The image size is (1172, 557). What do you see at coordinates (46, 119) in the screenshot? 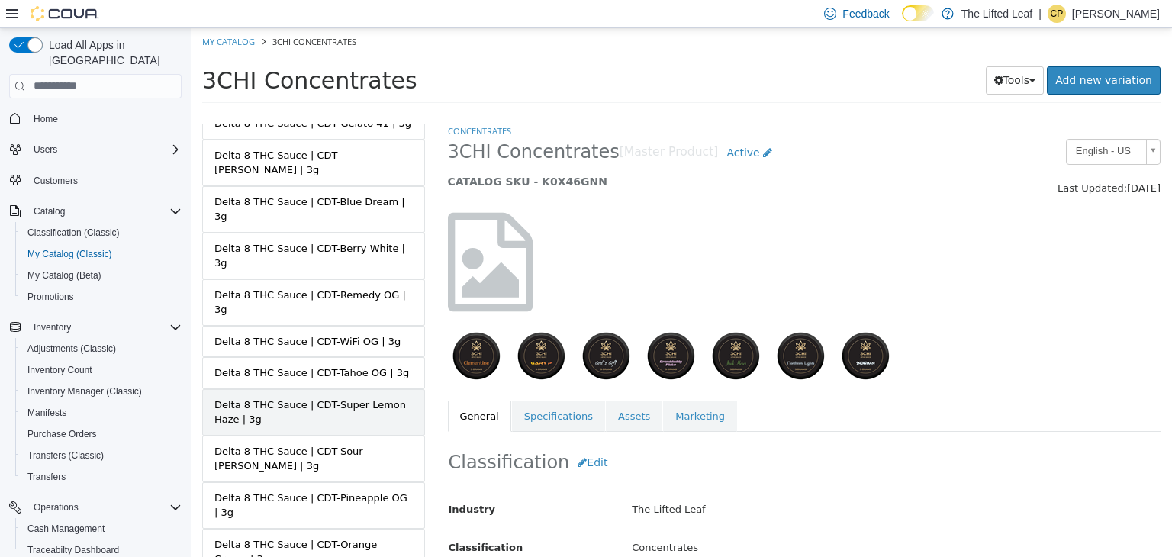
I see `a: Home` at bounding box center [46, 119].